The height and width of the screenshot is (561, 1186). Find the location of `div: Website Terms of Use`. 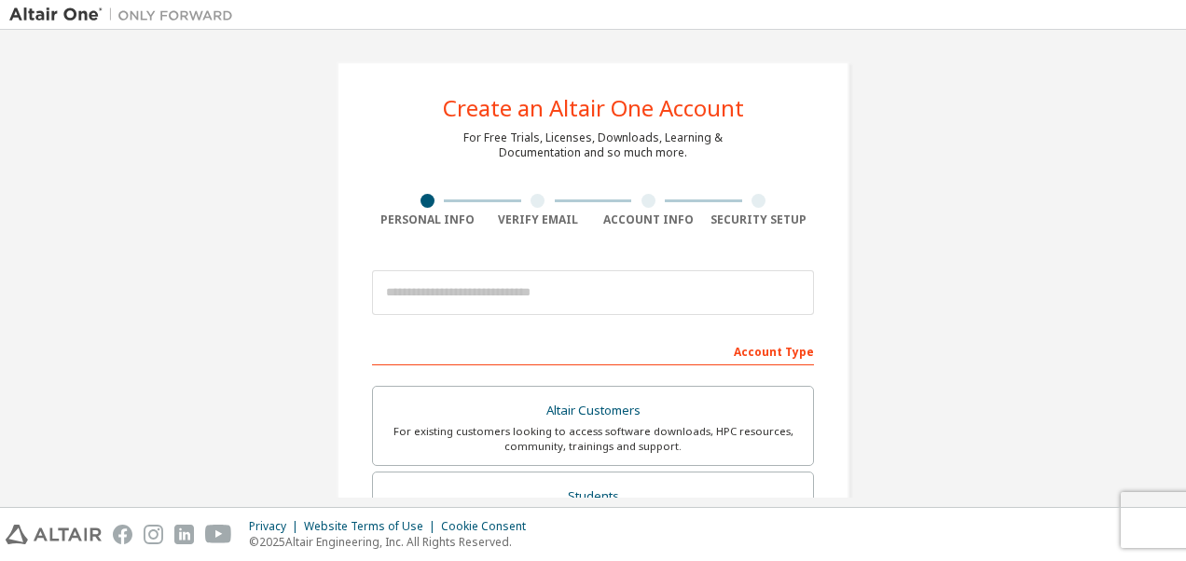

div: Website Terms of Use is located at coordinates (372, 527).